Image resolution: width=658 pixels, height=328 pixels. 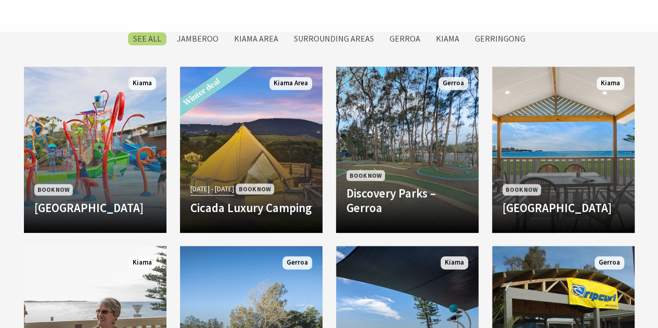 What do you see at coordinates (147, 38) in the screenshot?
I see `label: SEE All` at bounding box center [147, 38].